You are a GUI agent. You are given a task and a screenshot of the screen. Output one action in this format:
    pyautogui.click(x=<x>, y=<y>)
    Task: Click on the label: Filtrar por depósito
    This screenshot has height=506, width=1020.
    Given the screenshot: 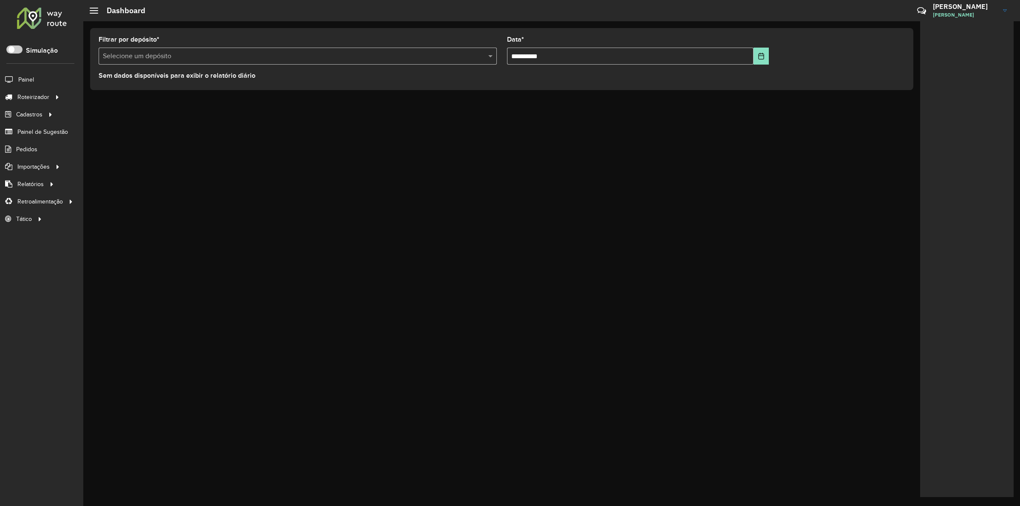 What is the action you would take?
    pyautogui.click(x=129, y=40)
    